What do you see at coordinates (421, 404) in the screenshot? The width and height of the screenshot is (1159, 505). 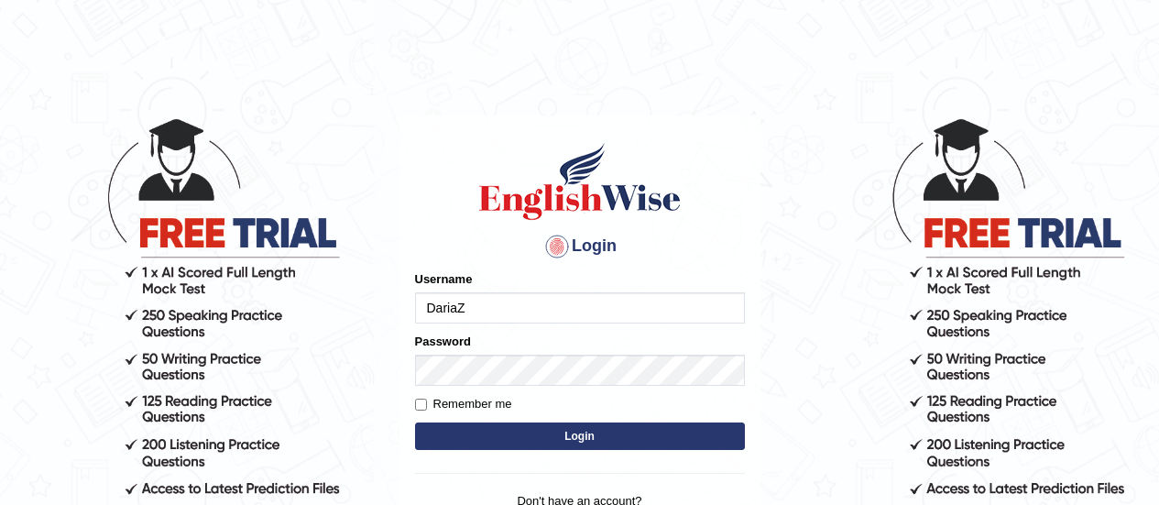 I see `input: Remember me` at bounding box center [421, 404].